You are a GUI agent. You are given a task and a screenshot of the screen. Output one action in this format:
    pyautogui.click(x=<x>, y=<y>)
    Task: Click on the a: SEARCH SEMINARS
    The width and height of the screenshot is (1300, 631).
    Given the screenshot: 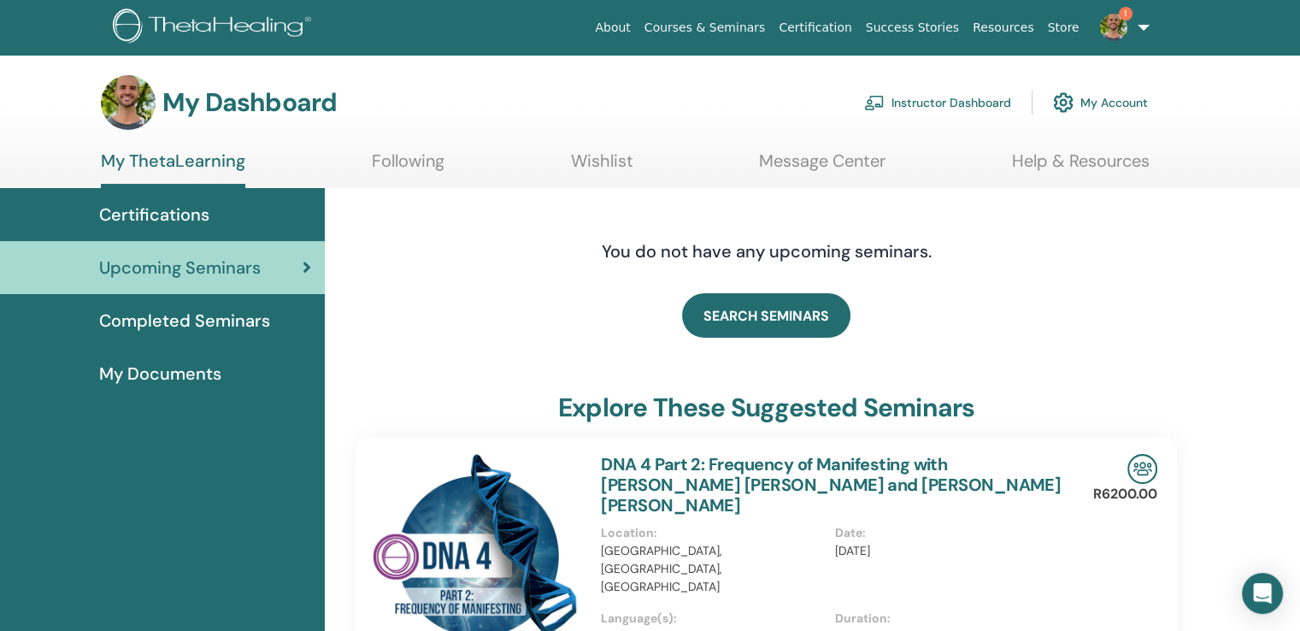 What is the action you would take?
    pyautogui.click(x=766, y=315)
    